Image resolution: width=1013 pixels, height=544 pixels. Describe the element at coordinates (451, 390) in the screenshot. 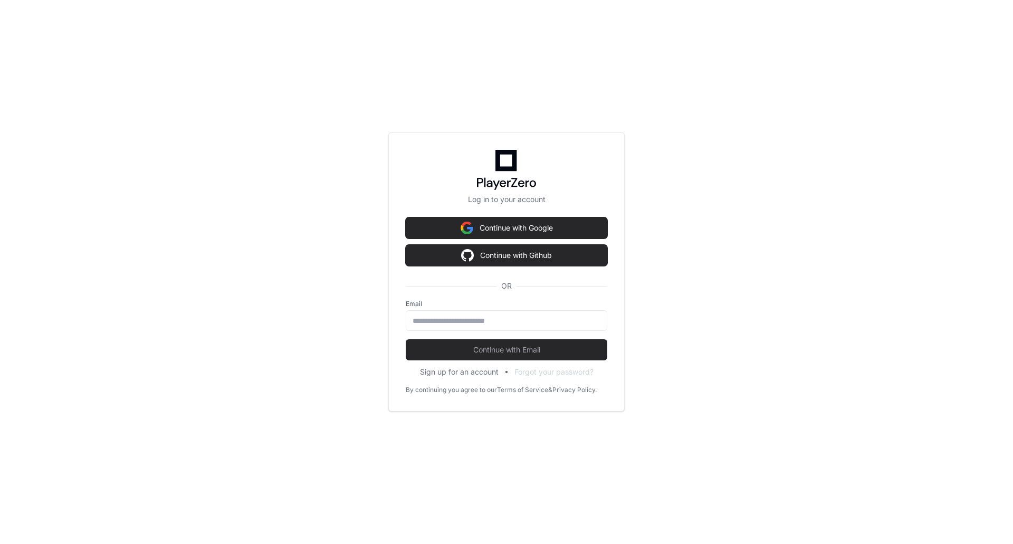

I see `div: By continuing you agree to our` at that location.